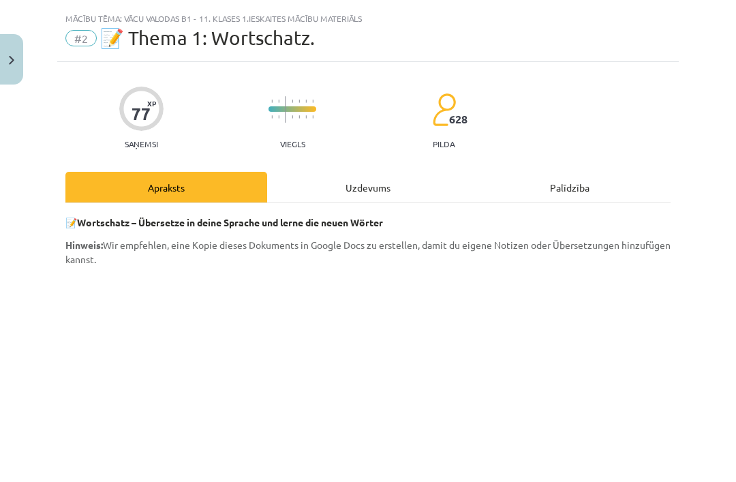 This screenshot has width=736, height=482. What do you see at coordinates (84, 245) in the screenshot?
I see `strong: Hinweis:` at bounding box center [84, 245].